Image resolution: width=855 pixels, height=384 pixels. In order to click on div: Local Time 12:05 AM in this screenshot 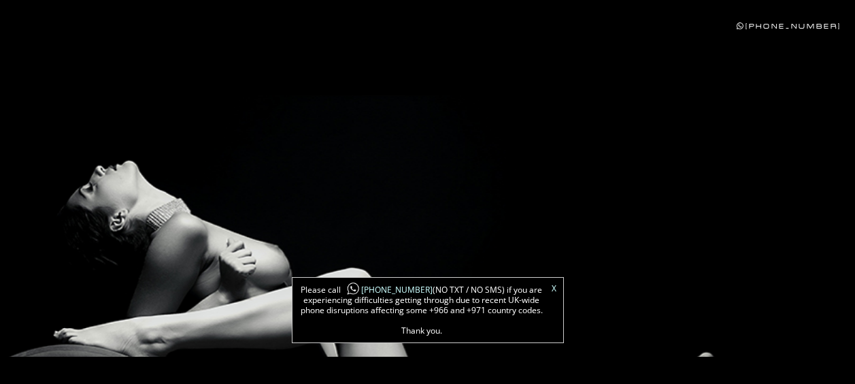, I will do `click(63, 12)`.